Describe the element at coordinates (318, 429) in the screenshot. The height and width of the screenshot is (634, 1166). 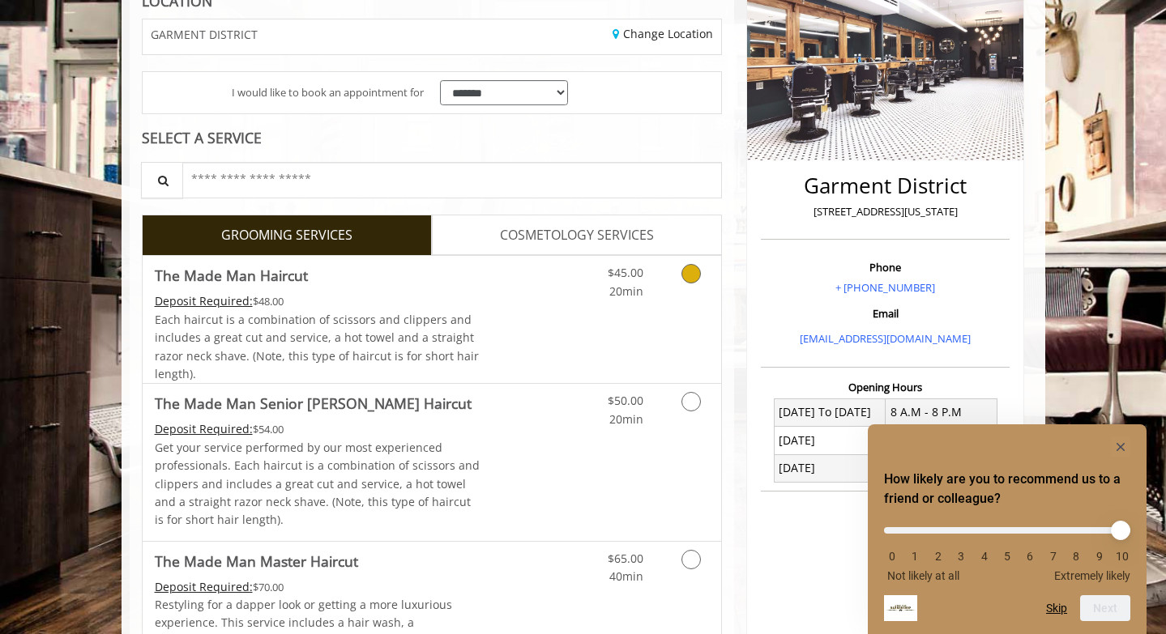
I see `div: $54.00` at that location.